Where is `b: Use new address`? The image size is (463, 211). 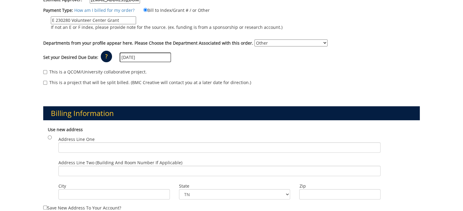
b: Use new address is located at coordinates (65, 130).